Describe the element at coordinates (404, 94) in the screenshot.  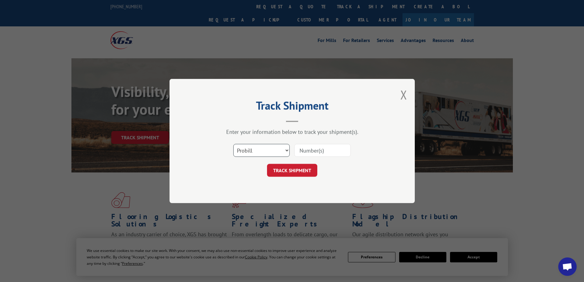
I see `button: Close modal` at that location.